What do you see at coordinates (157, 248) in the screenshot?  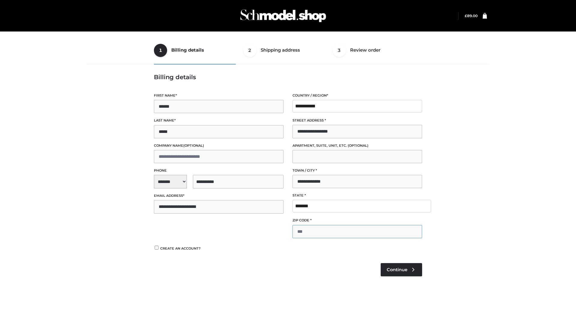 I see `input: Create an account?` at bounding box center [157, 248].